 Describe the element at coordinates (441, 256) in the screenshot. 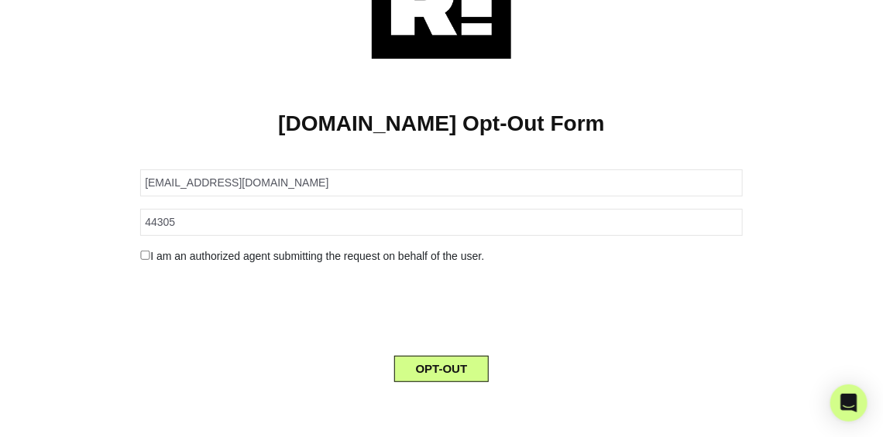

I see `div: I am an authorized agent submitting the request on behalf of the user.` at that location.